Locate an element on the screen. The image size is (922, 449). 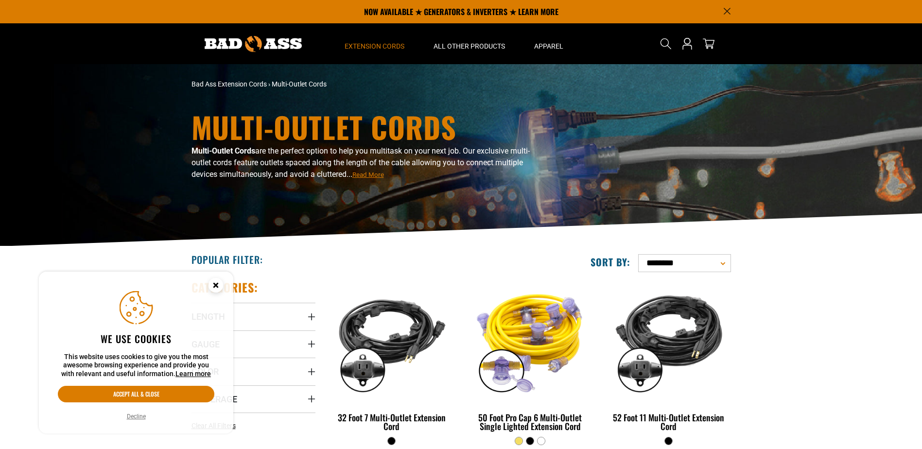
span: All Other Products is located at coordinates (469, 46).